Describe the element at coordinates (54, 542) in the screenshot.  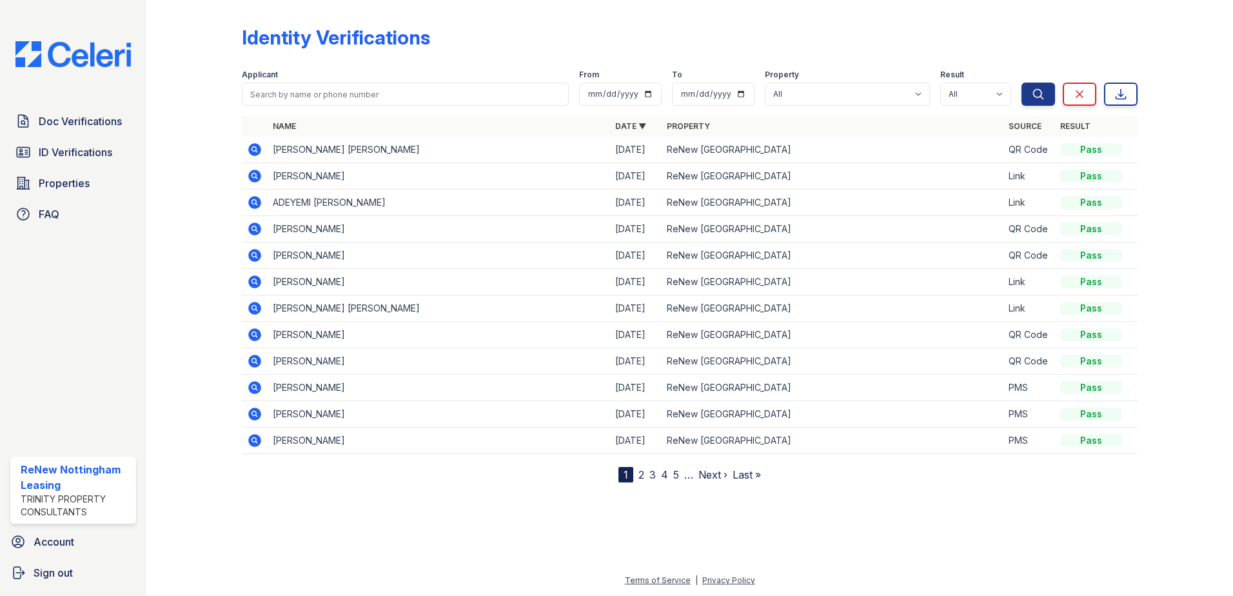
I see `span: Account` at that location.